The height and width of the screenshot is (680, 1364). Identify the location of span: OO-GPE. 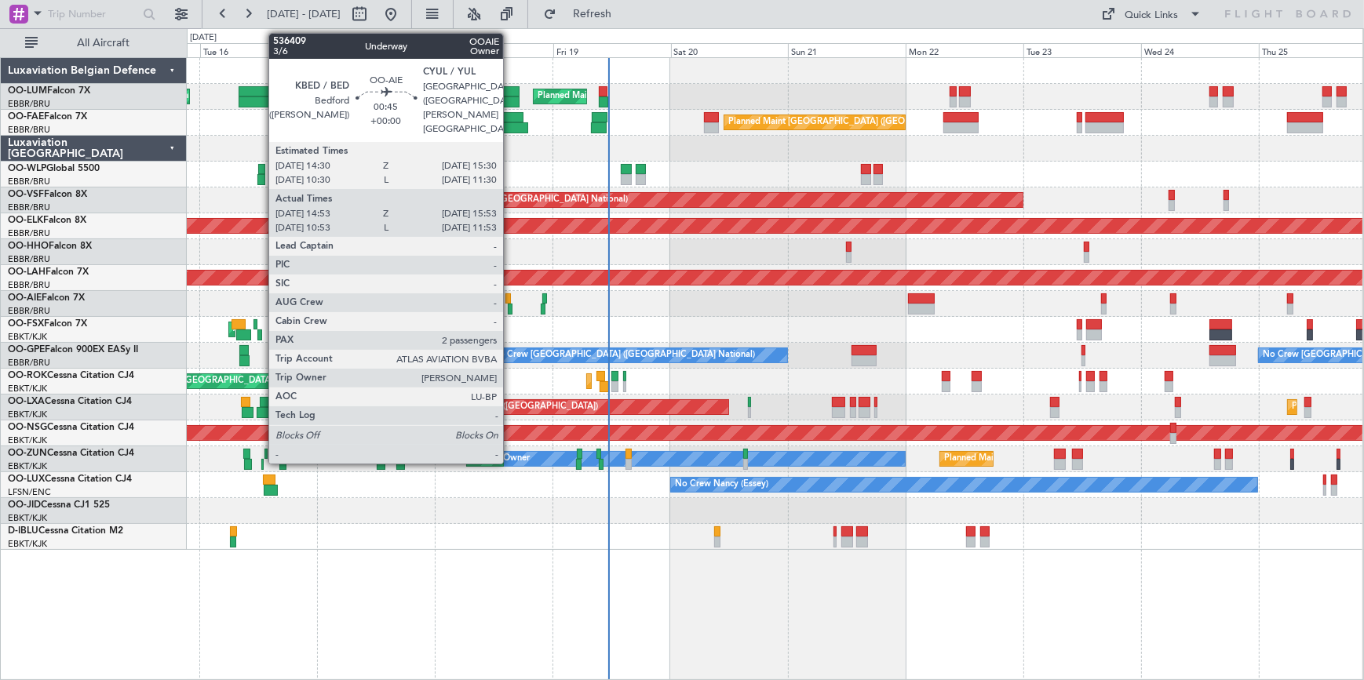
(26, 350).